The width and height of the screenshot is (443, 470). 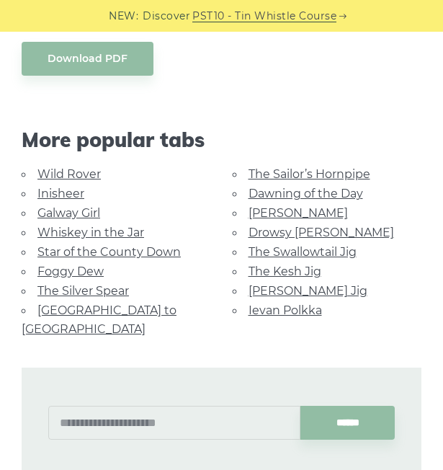 What do you see at coordinates (166, 16) in the screenshot?
I see `span: Discover` at bounding box center [166, 16].